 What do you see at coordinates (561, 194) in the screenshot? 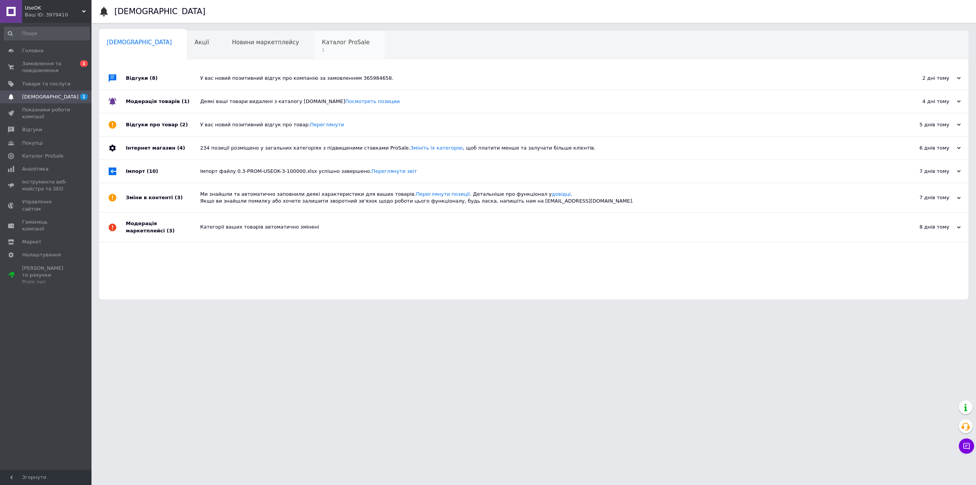
I see `a: довідці` at bounding box center [561, 194].